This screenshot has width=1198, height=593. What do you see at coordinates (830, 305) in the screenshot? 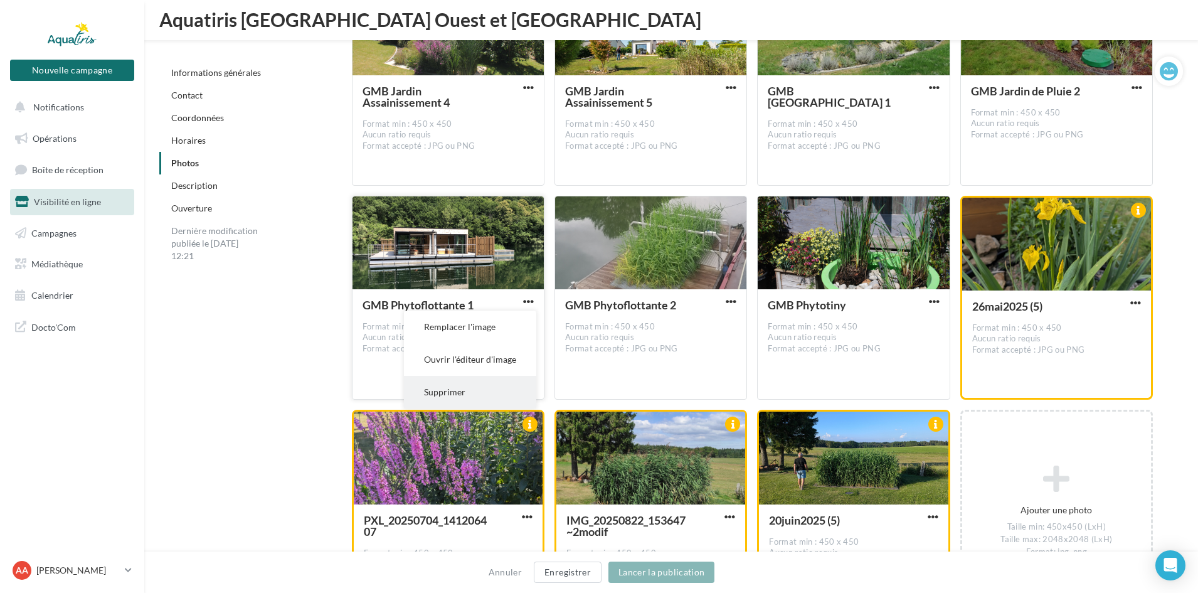
I see `div: GMB Phytotiny` at bounding box center [830, 305].